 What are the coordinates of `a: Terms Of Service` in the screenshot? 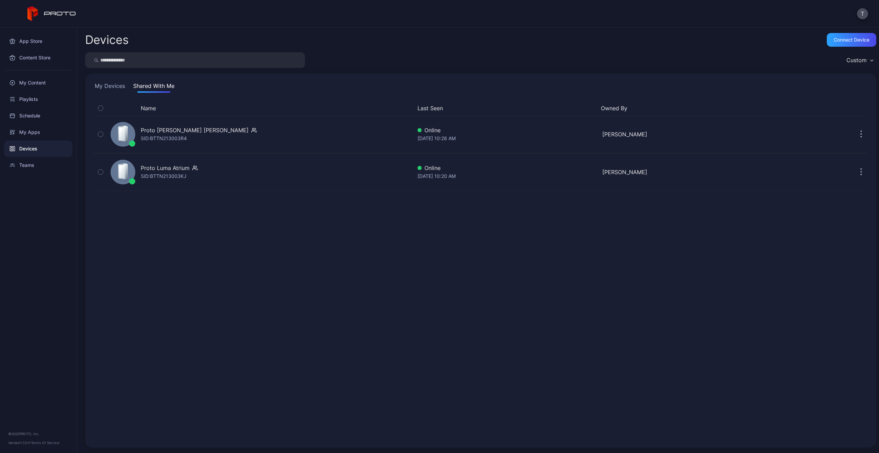 It's located at (45, 443).